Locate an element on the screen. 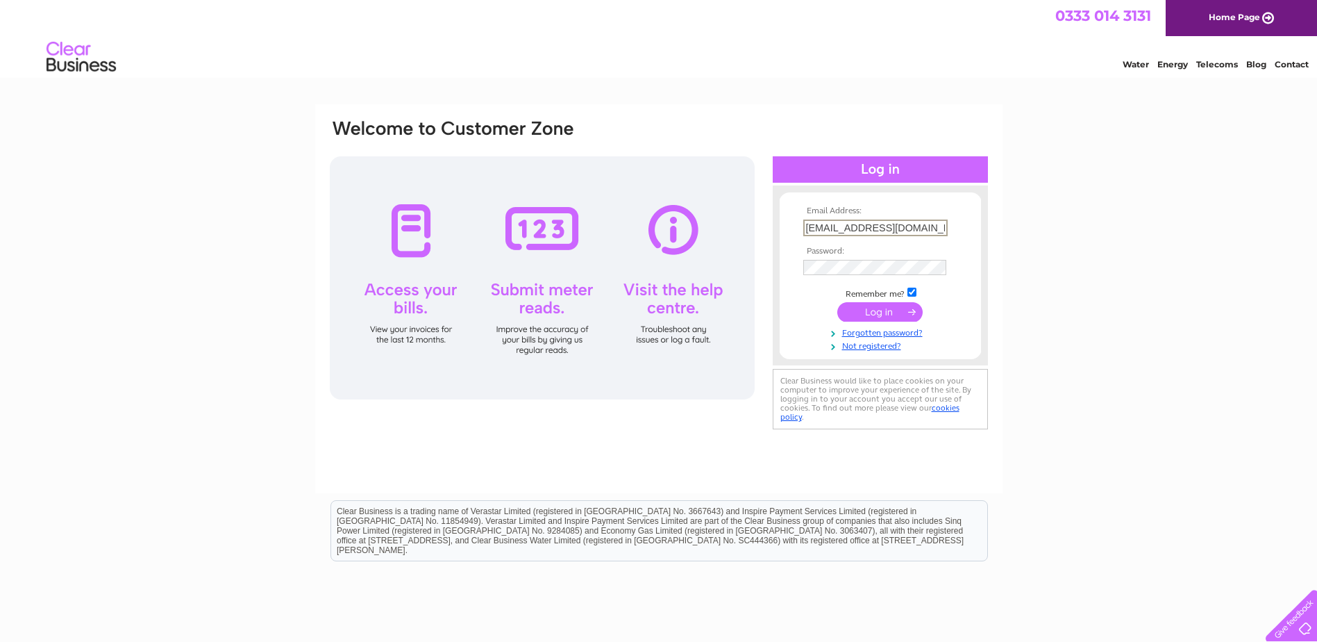 The image size is (1317, 642). th: Password: is located at coordinates (881, 251).